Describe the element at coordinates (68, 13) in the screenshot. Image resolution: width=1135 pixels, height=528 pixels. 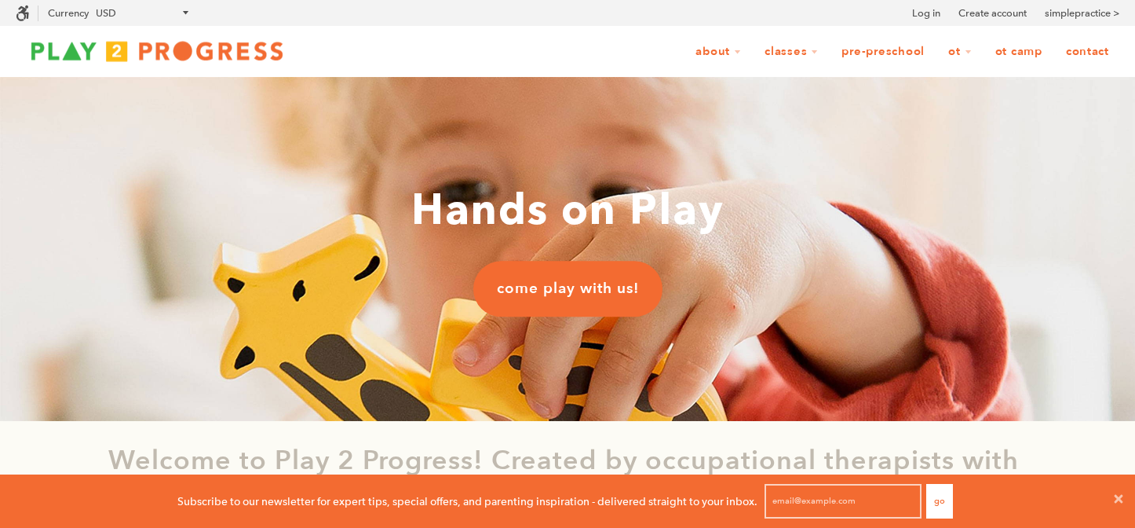
I see `label: Currency` at that location.